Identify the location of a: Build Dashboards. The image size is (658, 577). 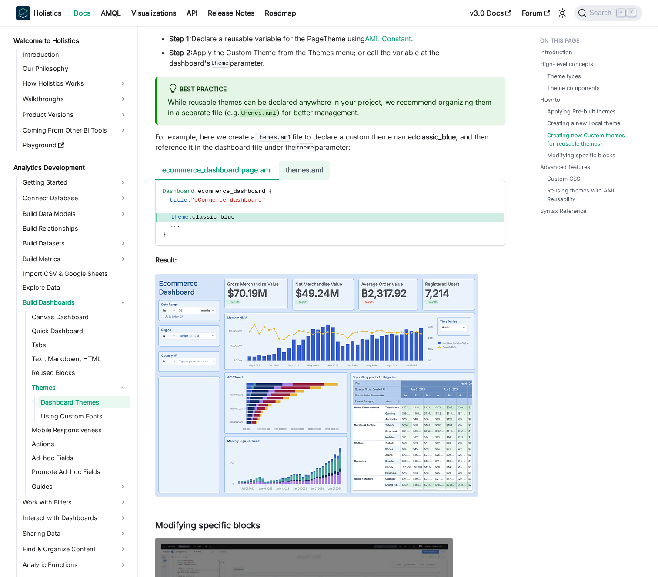
(75, 303).